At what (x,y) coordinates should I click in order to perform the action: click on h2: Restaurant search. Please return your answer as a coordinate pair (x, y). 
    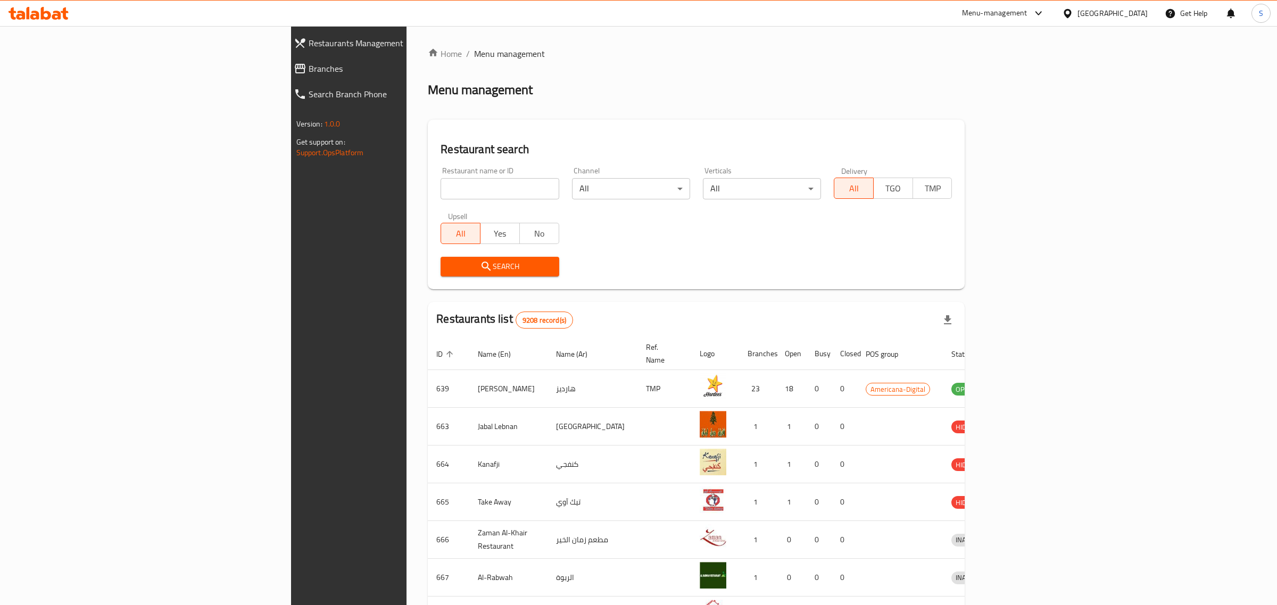
    Looking at the image, I should click on (696, 149).